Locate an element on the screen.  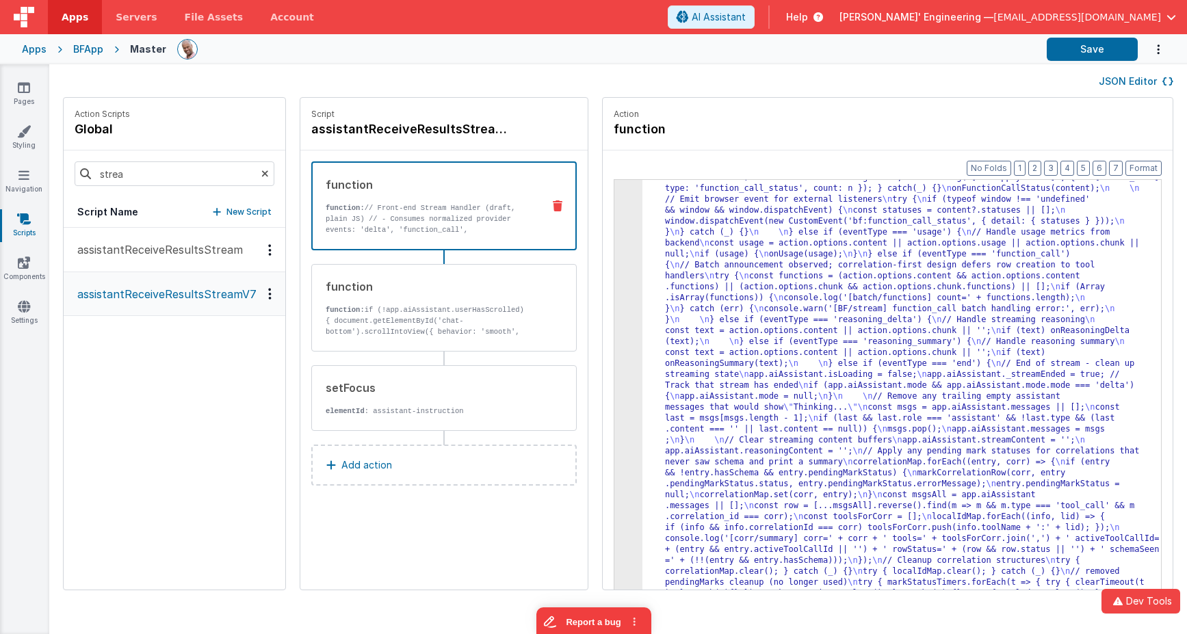
button: Format is located at coordinates (1143, 168).